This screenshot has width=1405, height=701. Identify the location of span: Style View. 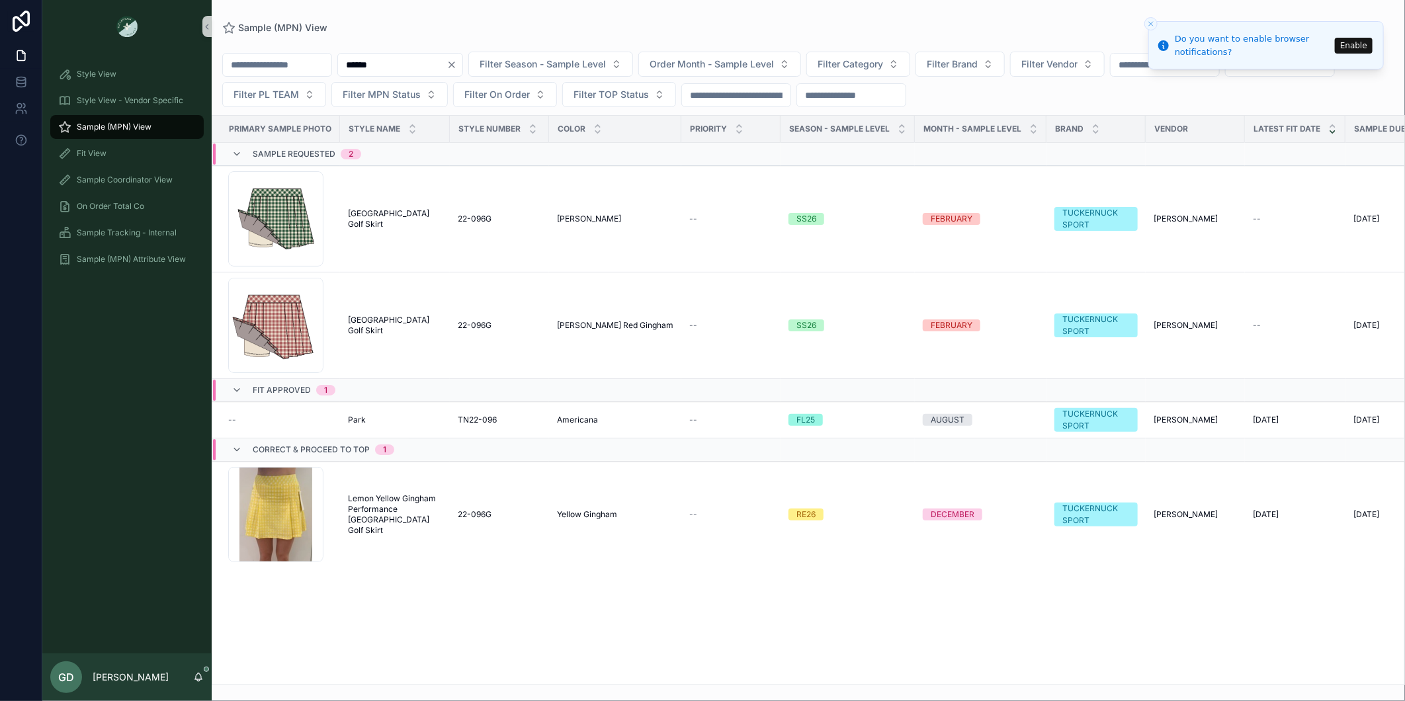
(97, 74).